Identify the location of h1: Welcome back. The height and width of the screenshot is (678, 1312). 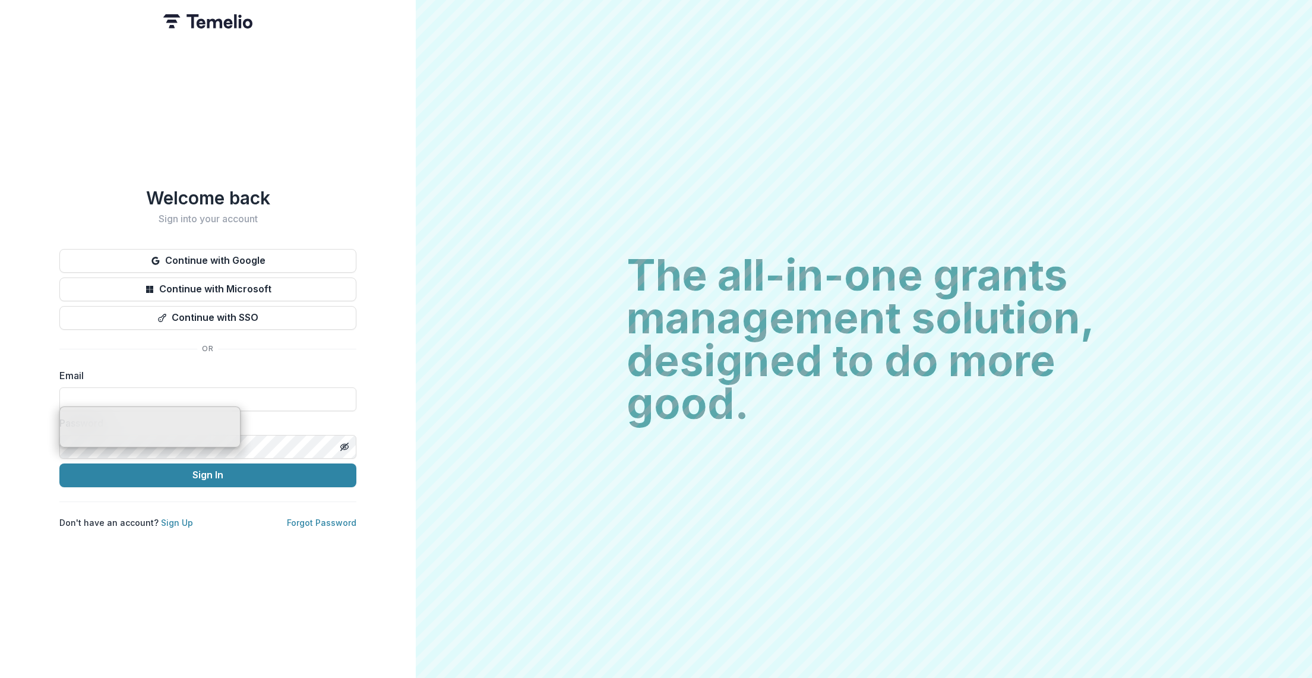
(208, 198).